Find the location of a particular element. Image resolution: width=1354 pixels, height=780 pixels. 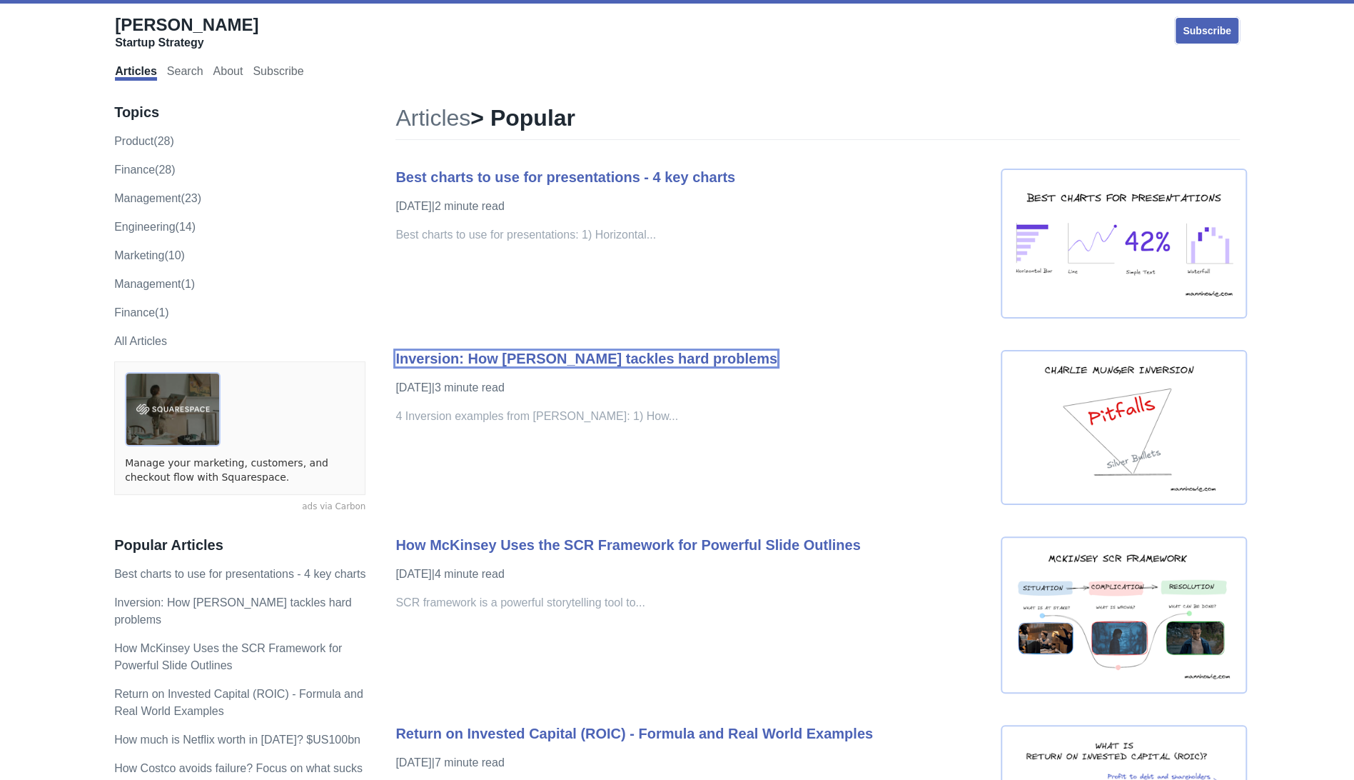

a: Finance(1) is located at coordinates (141, 312).